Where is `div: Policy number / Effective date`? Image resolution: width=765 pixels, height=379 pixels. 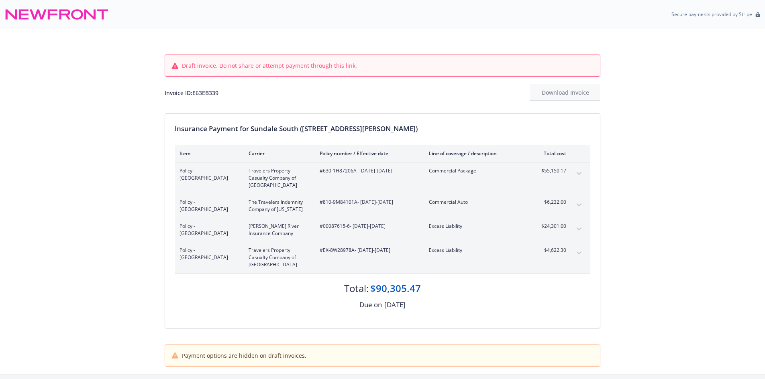 div: Policy number / Effective date is located at coordinates (368, 153).